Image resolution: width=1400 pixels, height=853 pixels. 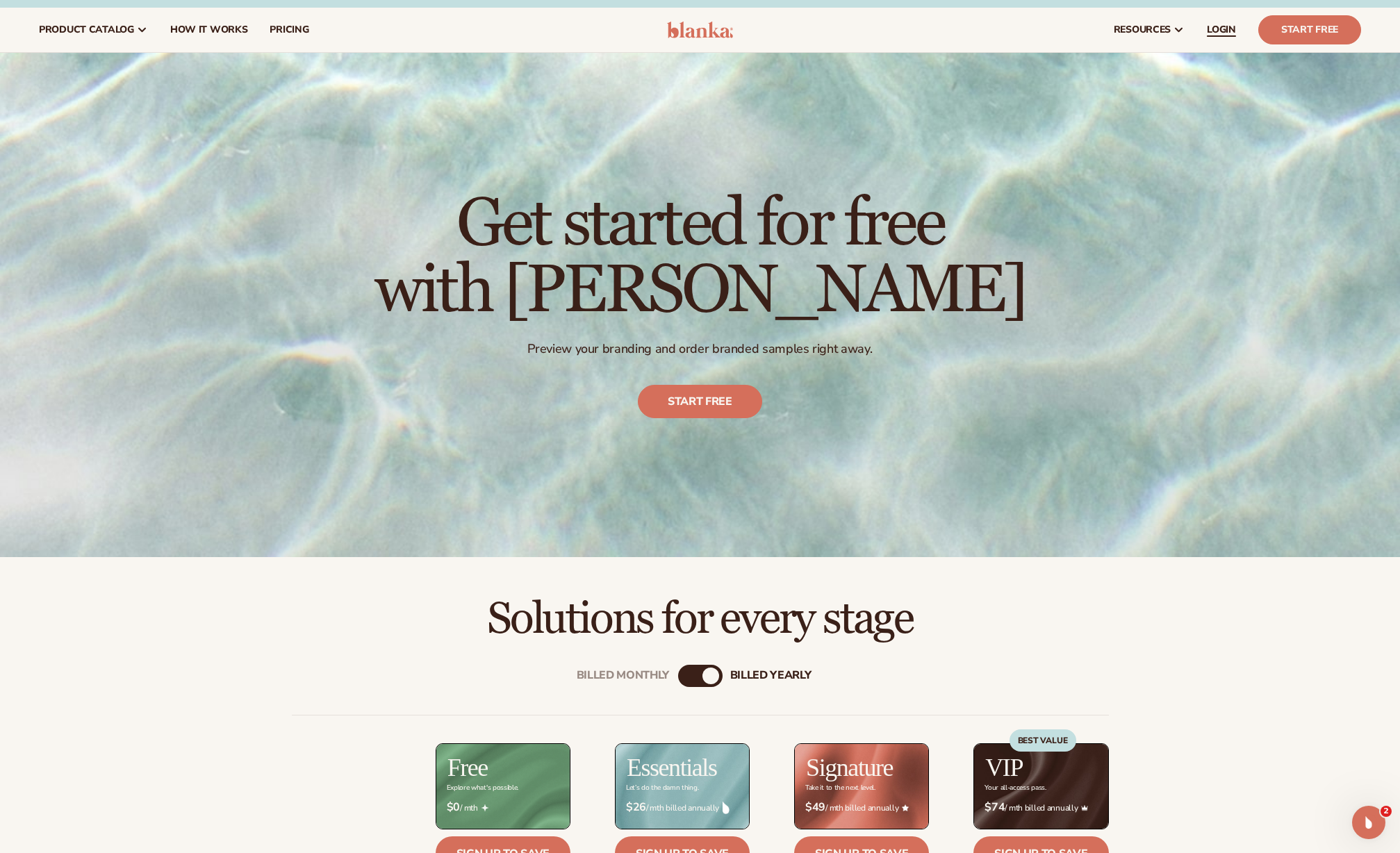 What do you see at coordinates (1042, 740) in the screenshot?
I see `div: BEST VALUE` at bounding box center [1042, 740].